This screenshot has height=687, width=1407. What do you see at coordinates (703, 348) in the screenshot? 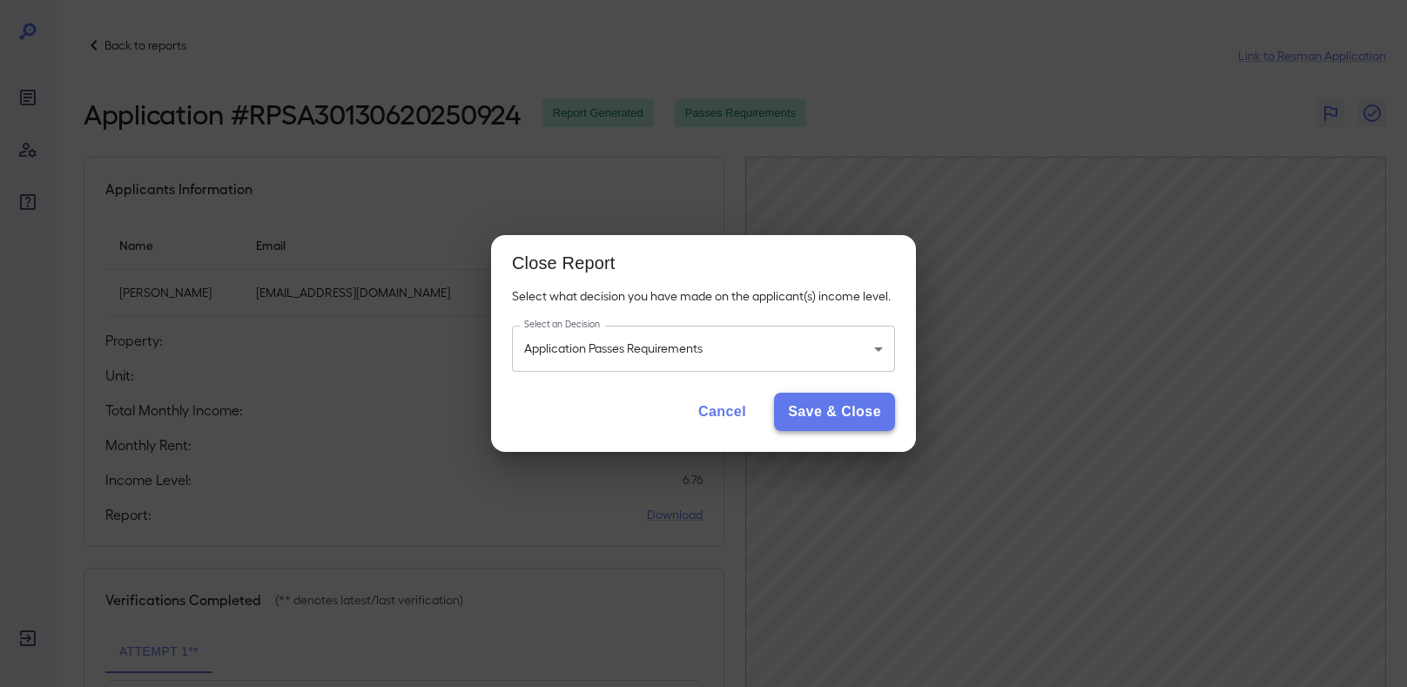
I see `div: Application Passes Requirements` at bounding box center [703, 348].